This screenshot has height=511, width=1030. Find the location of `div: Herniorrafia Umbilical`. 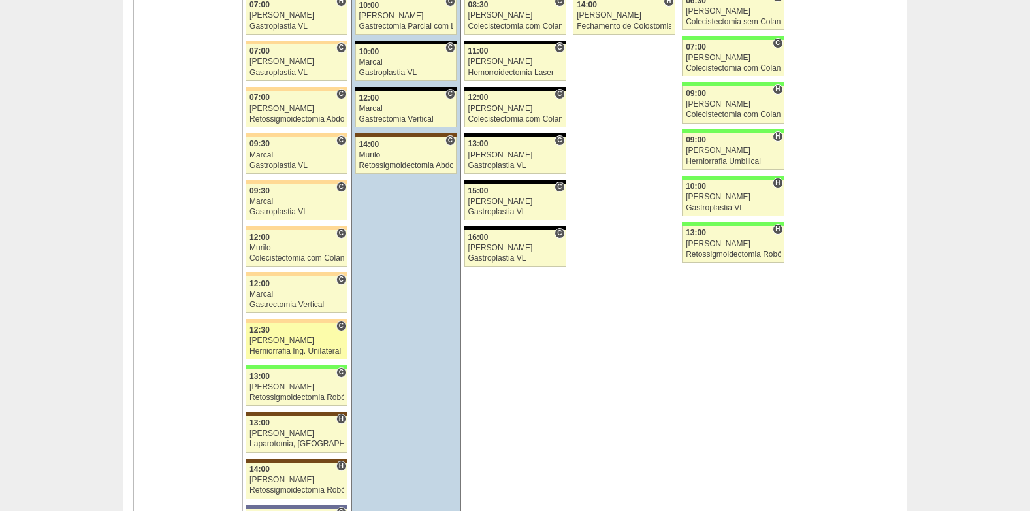

div: Herniorrafia Umbilical is located at coordinates (733, 161).